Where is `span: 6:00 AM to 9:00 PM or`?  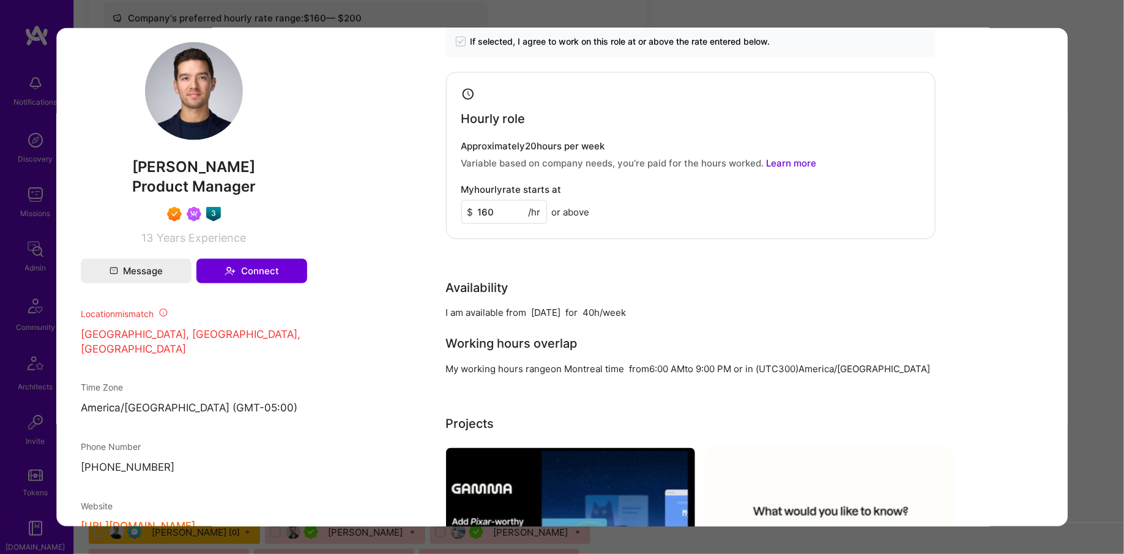
span: 6:00 AM to 9:00 PM or is located at coordinates (696, 368).